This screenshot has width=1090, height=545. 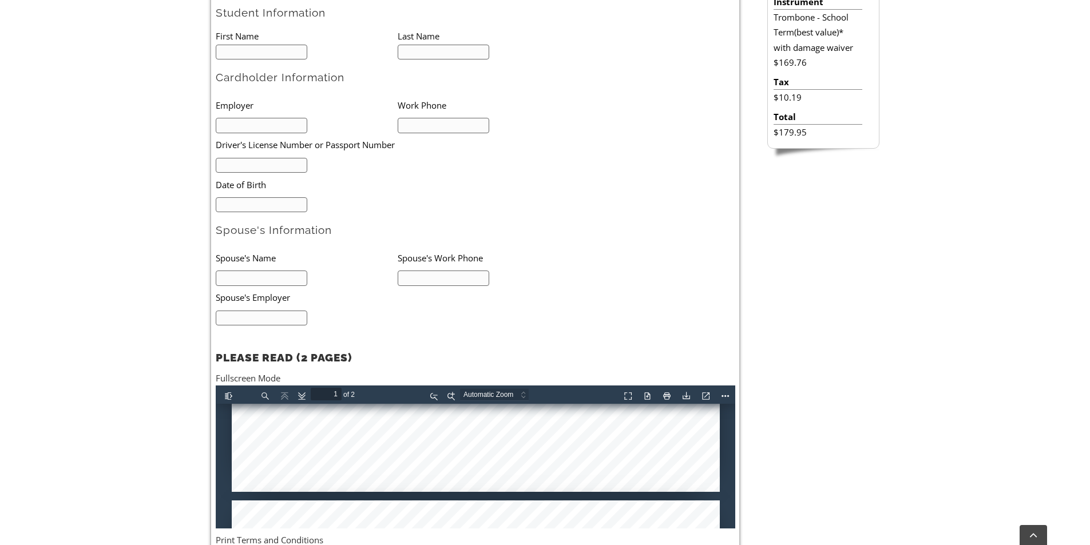 I want to click on strong: PLEASE READ (2 PAGES), so click(x=284, y=358).